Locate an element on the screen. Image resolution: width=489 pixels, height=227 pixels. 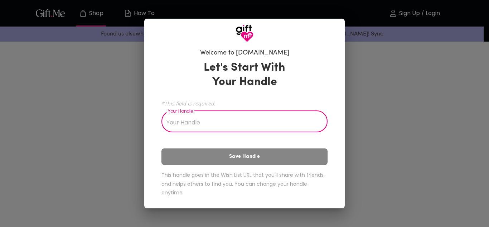
input: Your Handle is located at coordinates (241, 122).